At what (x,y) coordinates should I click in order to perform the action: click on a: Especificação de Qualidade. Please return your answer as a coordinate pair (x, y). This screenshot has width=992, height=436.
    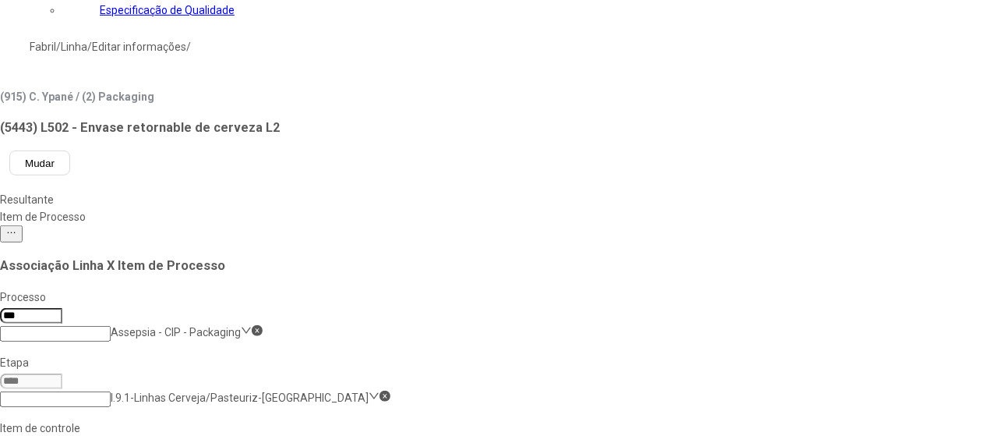
    Looking at the image, I should click on (167, 10).